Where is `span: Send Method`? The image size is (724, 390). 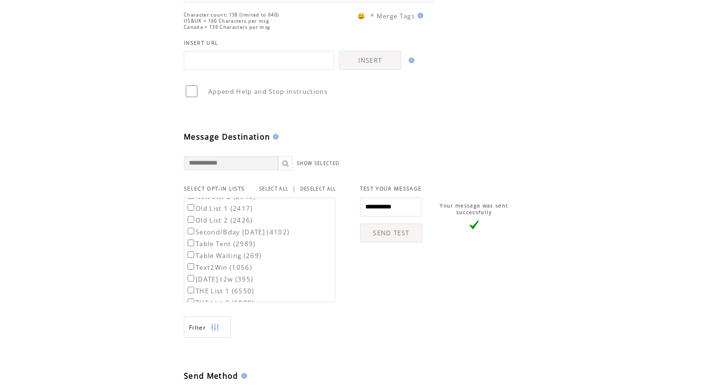 span: Send Method is located at coordinates (211, 376).